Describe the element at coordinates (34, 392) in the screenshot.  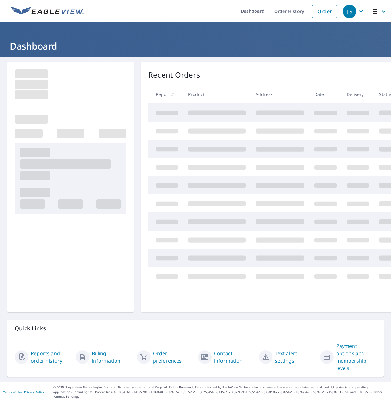
I see `a: Privacy Policy` at that location.